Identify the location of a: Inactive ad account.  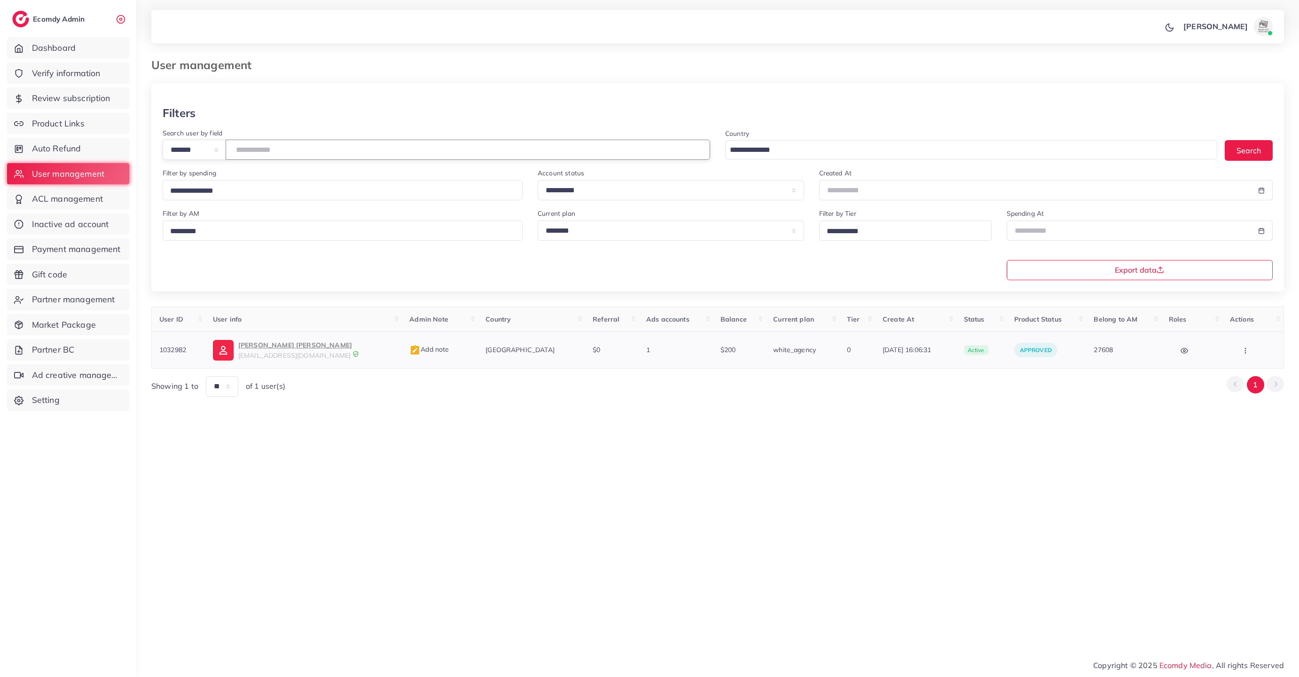
(68, 224).